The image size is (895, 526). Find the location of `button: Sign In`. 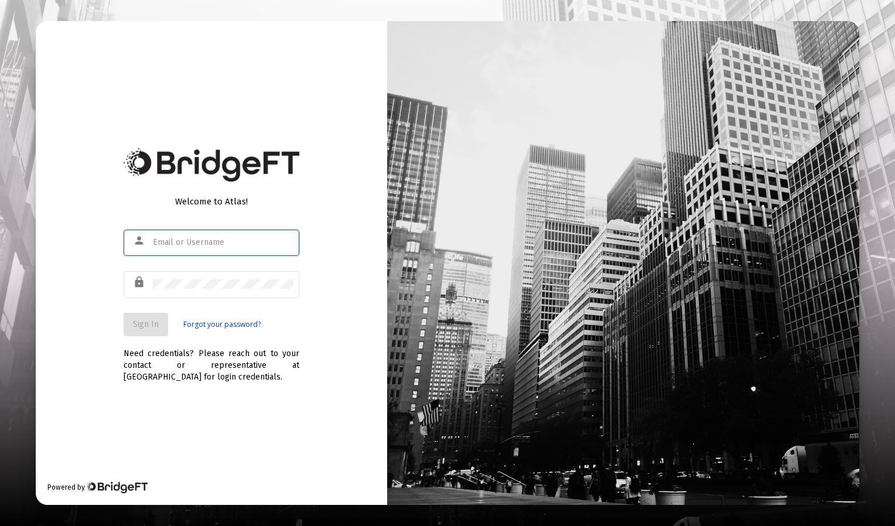

button: Sign In is located at coordinates (146, 324).